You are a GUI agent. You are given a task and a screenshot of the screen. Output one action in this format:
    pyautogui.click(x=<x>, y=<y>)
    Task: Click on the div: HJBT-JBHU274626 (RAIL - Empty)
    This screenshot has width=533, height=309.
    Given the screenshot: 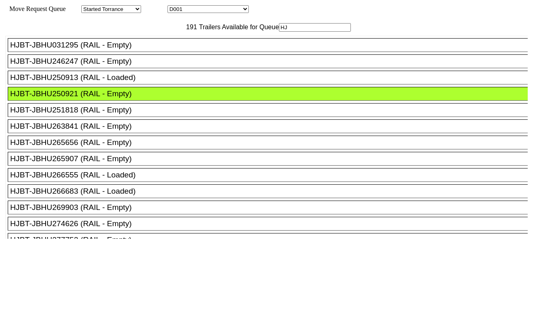 What is the action you would take?
    pyautogui.click(x=271, y=224)
    